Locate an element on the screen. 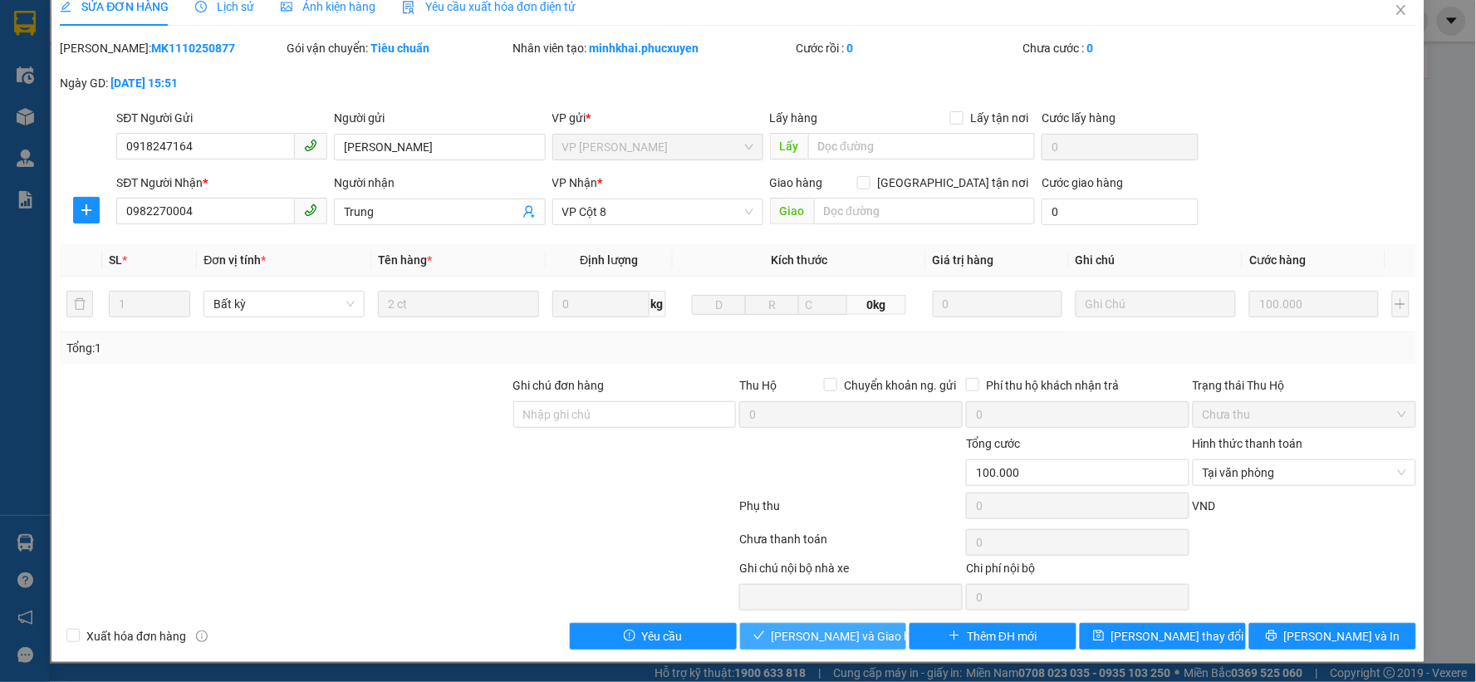 The width and height of the screenshot is (1476, 682). span: Tại văn phòng is located at coordinates (1304, 473).